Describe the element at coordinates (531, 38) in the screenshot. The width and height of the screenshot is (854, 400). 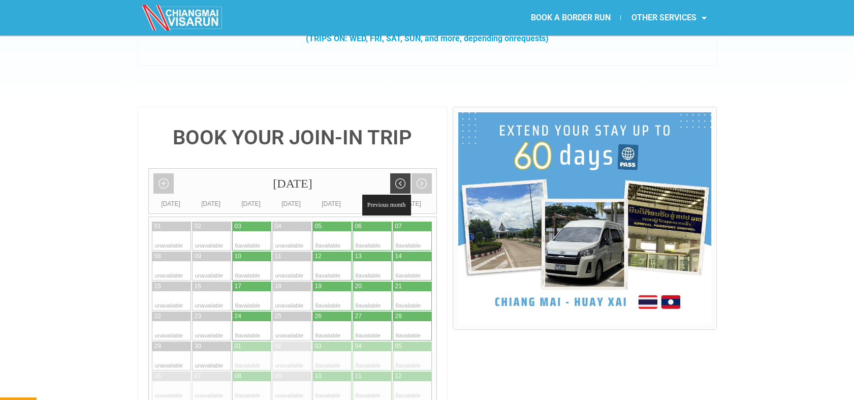
I see `span: requests)` at that location.